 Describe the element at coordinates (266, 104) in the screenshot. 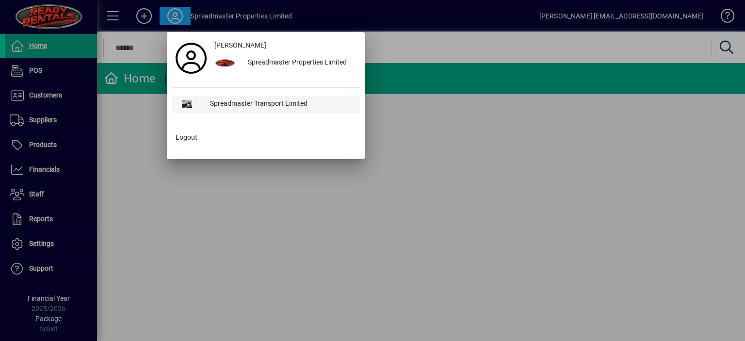

I see `button: Spreadmaster Transport Limited` at that location.